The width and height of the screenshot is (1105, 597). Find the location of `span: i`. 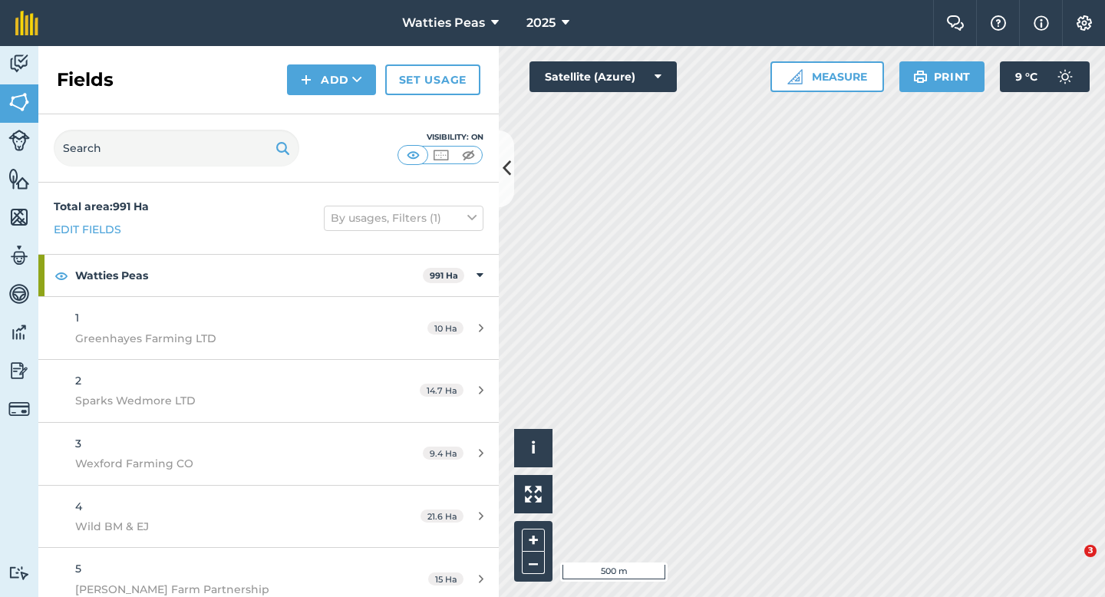

span: i is located at coordinates (534, 448).